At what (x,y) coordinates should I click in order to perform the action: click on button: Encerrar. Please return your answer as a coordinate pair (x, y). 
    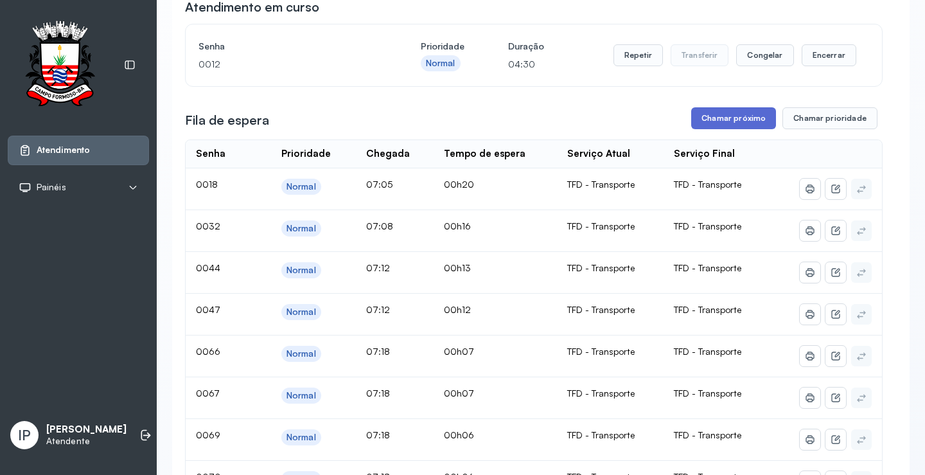
    Looking at the image, I should click on (828, 55).